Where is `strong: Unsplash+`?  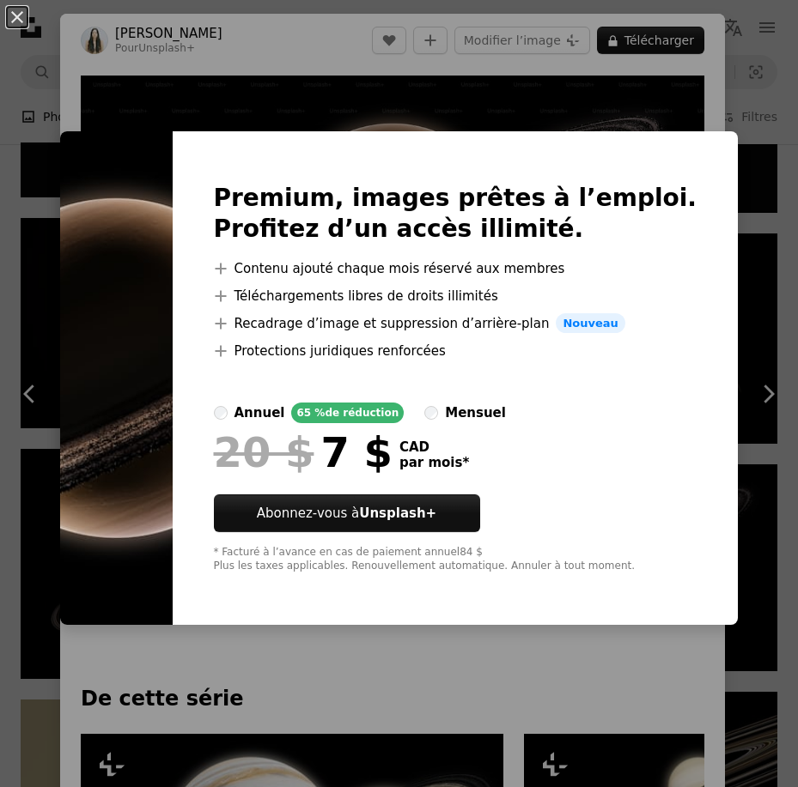
strong: Unsplash+ is located at coordinates (397, 513).